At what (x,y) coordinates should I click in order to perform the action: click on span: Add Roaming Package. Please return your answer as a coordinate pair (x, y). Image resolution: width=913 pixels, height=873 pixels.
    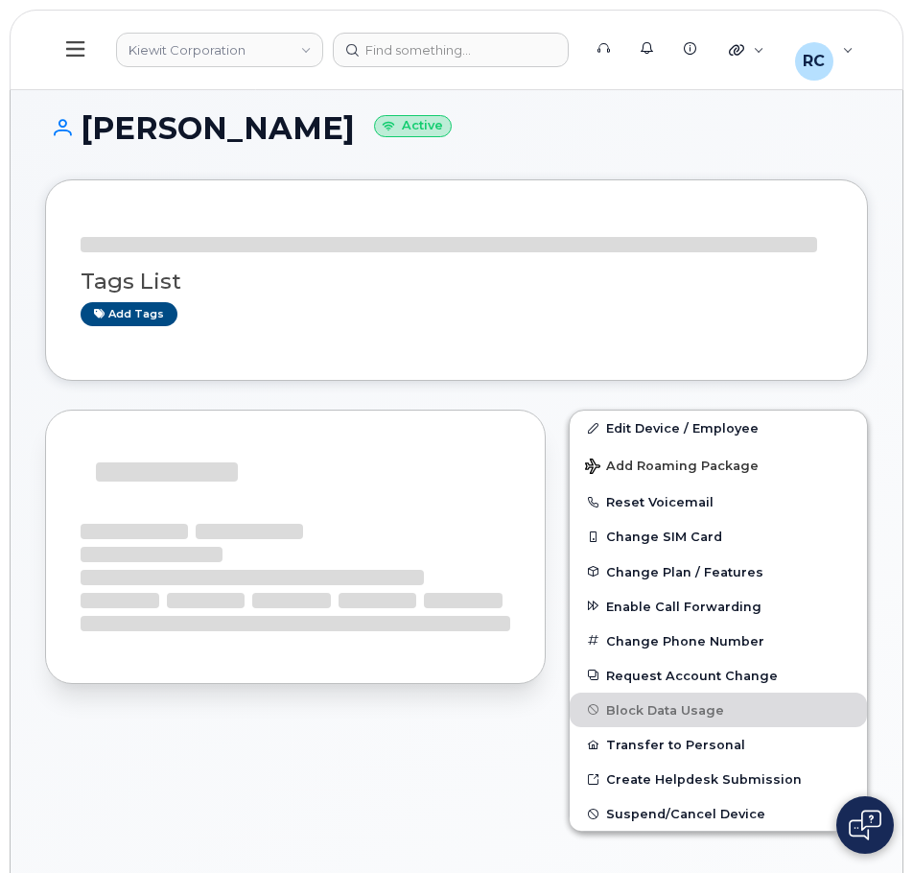
    Looking at the image, I should click on (671, 467).